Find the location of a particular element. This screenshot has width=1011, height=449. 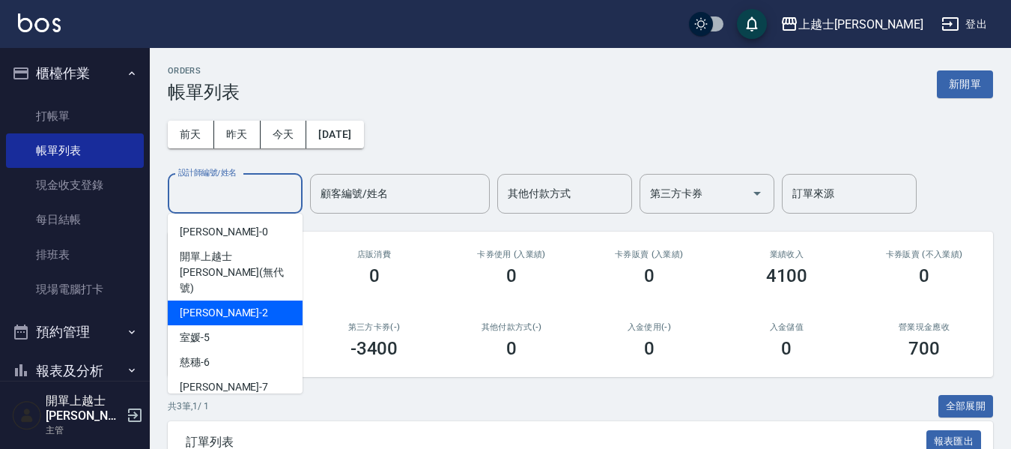

h3: 4100 is located at coordinates (787, 276).